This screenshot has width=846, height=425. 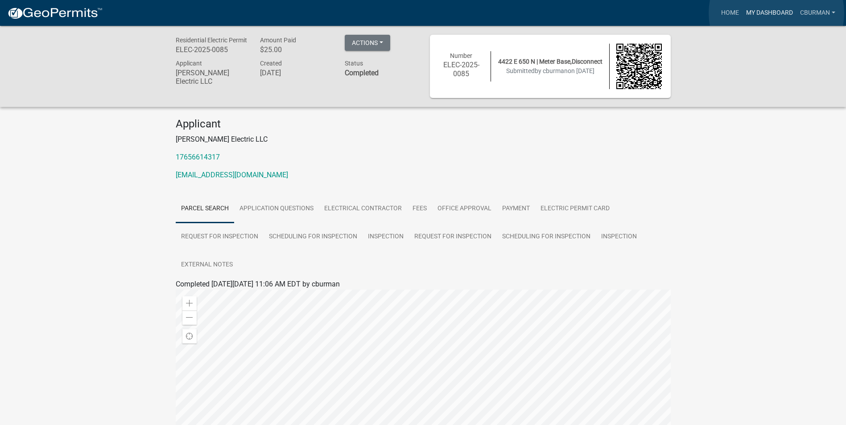 What do you see at coordinates (198, 157) in the screenshot?
I see `a: 17656614317` at bounding box center [198, 157].